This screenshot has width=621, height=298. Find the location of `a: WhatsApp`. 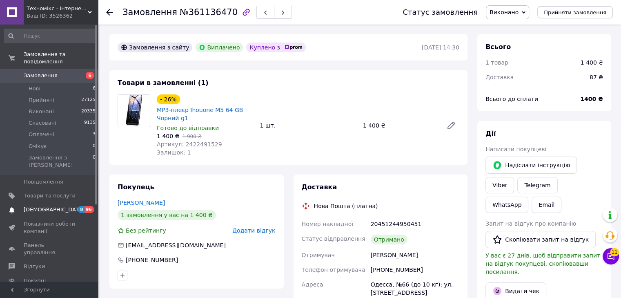

a: WhatsApp is located at coordinates (507, 205).